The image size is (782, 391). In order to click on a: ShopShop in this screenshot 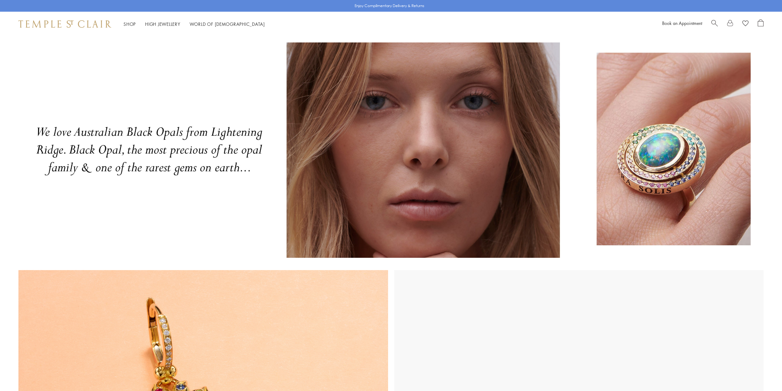, I will do `click(130, 24)`.